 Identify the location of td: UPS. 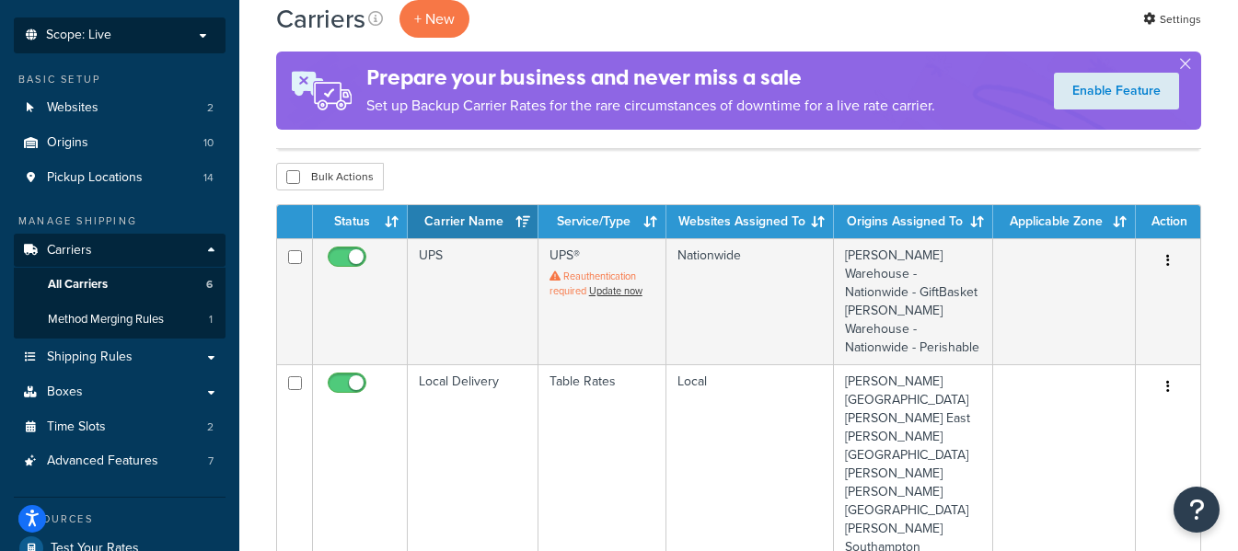
(473, 301).